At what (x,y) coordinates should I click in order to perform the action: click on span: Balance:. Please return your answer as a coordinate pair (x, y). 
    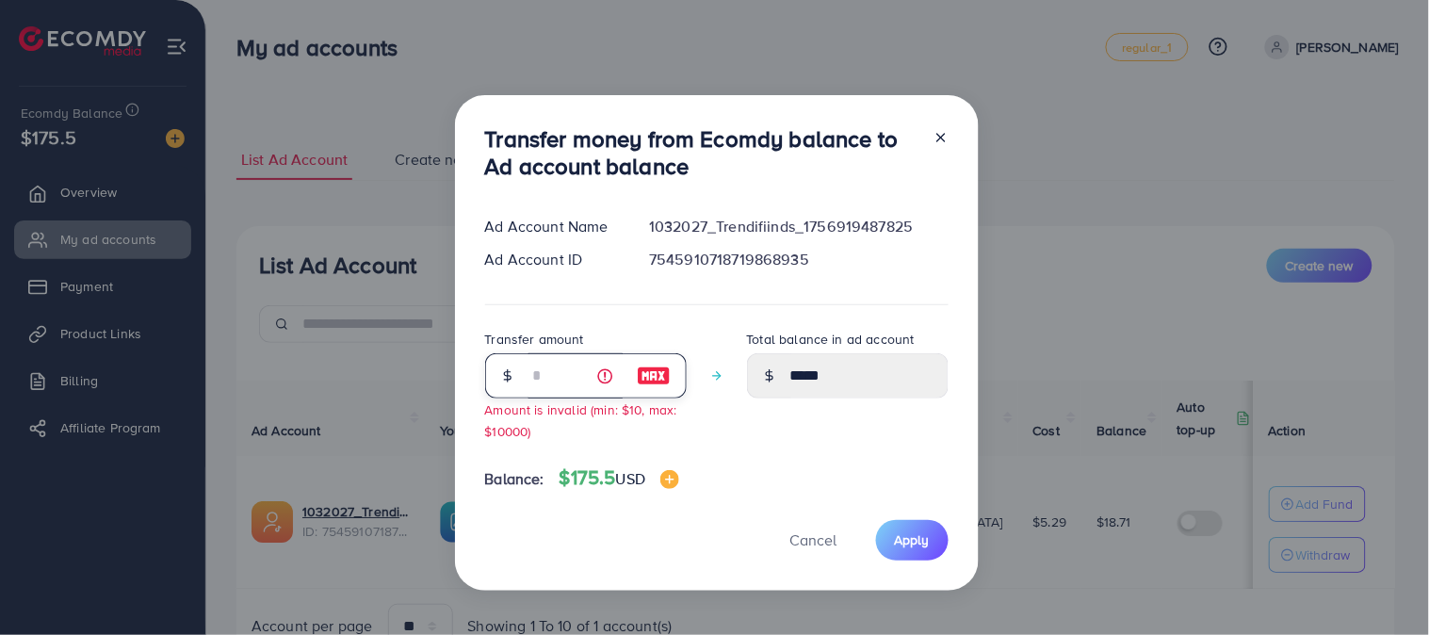
    Looking at the image, I should click on (514, 478).